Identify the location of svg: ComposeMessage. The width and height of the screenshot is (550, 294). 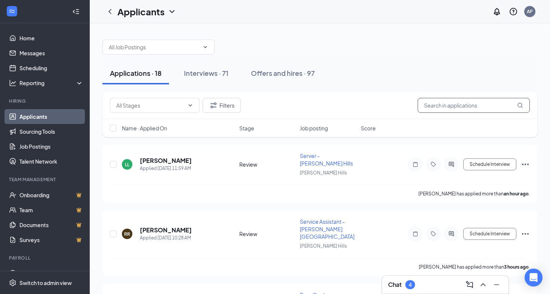
(470, 285).